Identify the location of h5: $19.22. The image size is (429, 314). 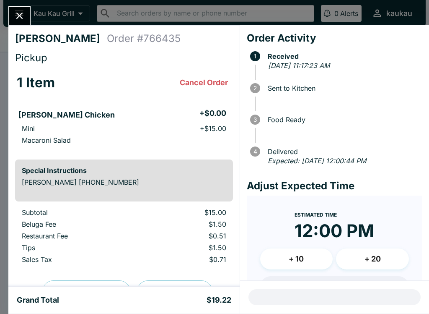
(219, 300).